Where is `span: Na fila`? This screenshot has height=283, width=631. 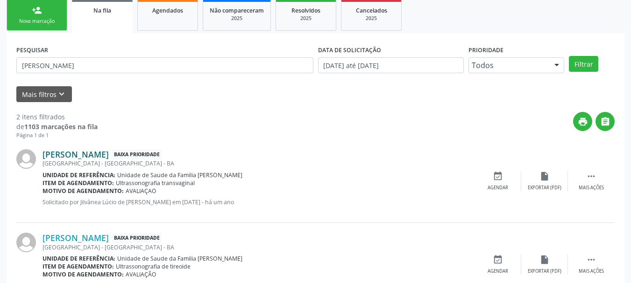 span: Na fila is located at coordinates (102, 10).